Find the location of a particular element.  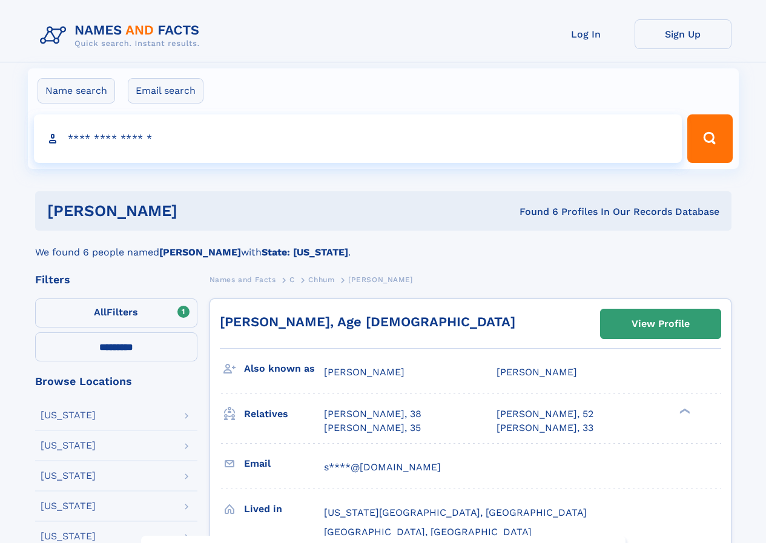

div: View Profile is located at coordinates (661, 324).